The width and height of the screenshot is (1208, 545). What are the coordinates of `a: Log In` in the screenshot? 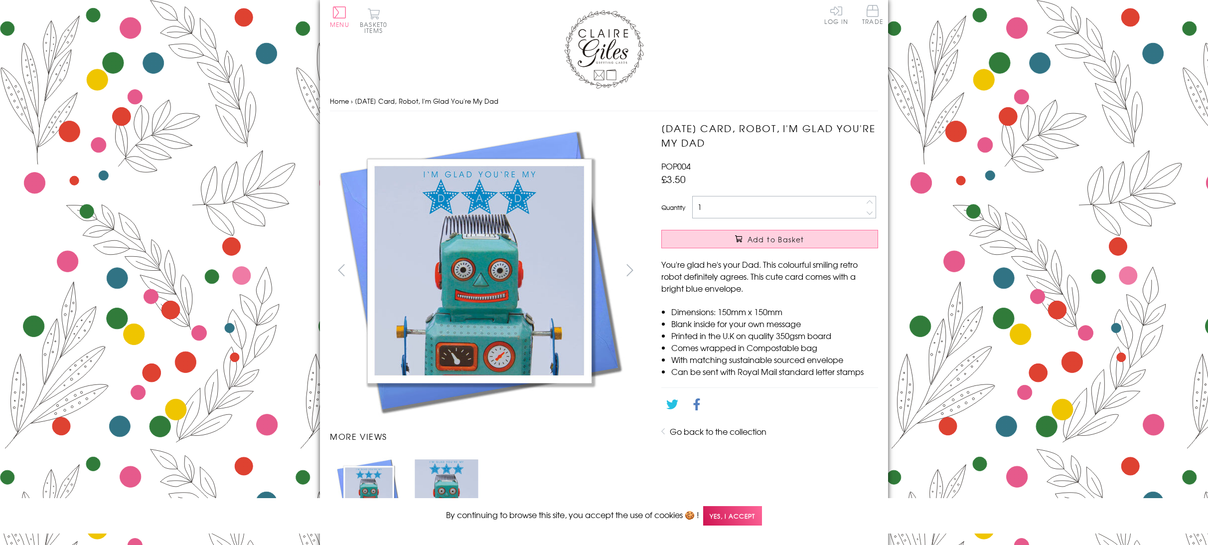 It's located at (837, 14).